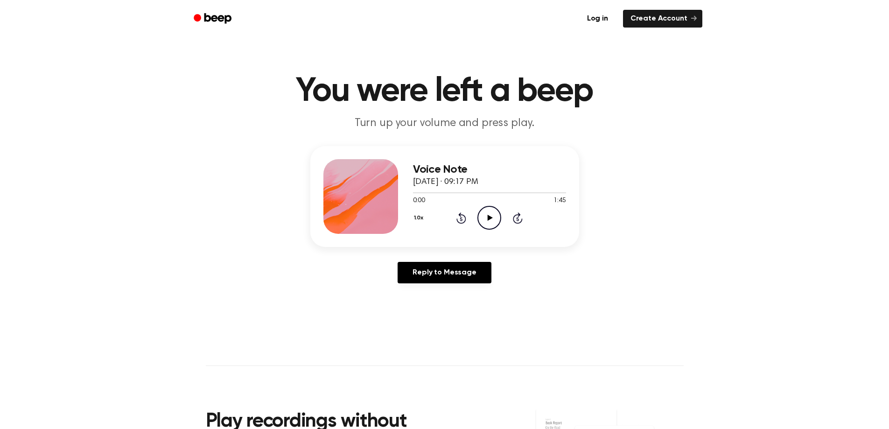  I want to click on a: Create Account, so click(663, 19).